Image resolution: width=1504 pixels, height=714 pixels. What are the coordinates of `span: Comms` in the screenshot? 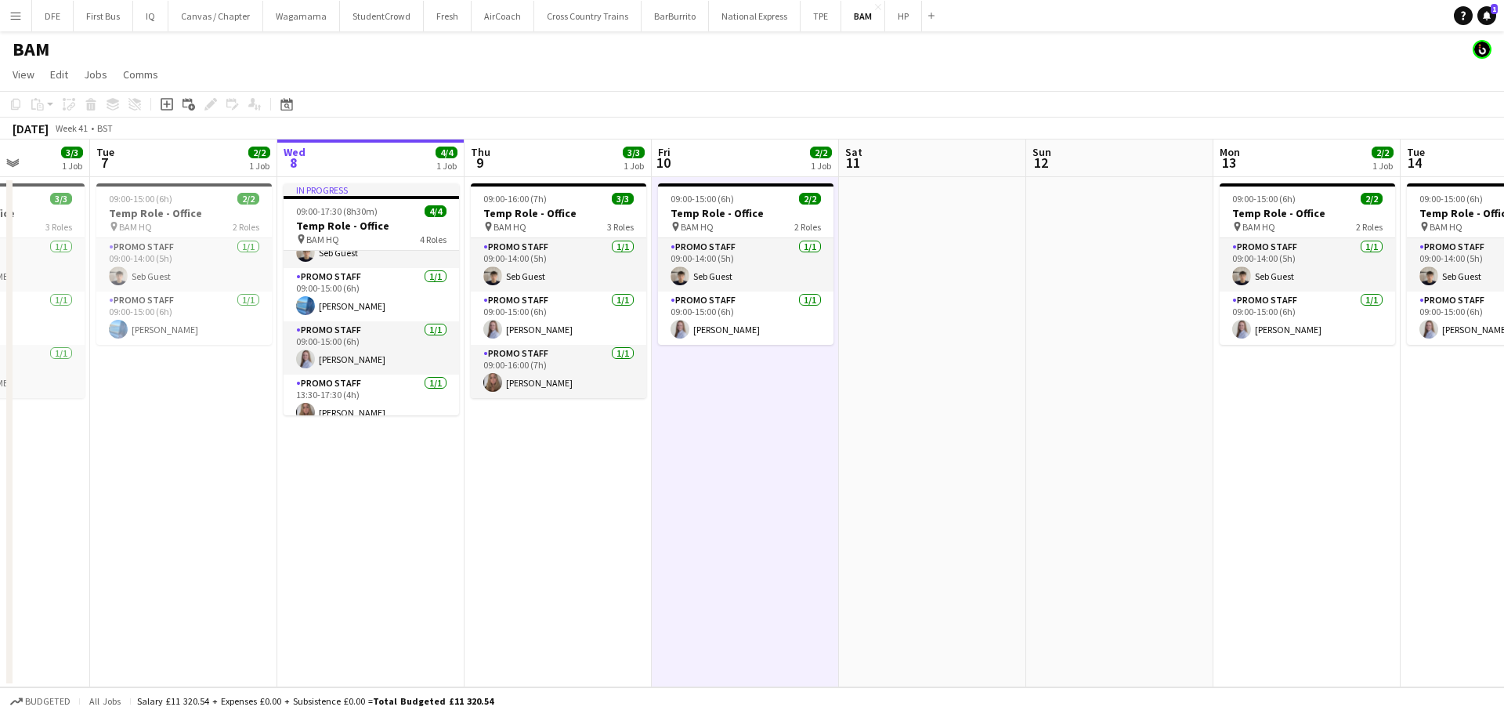 It's located at (140, 74).